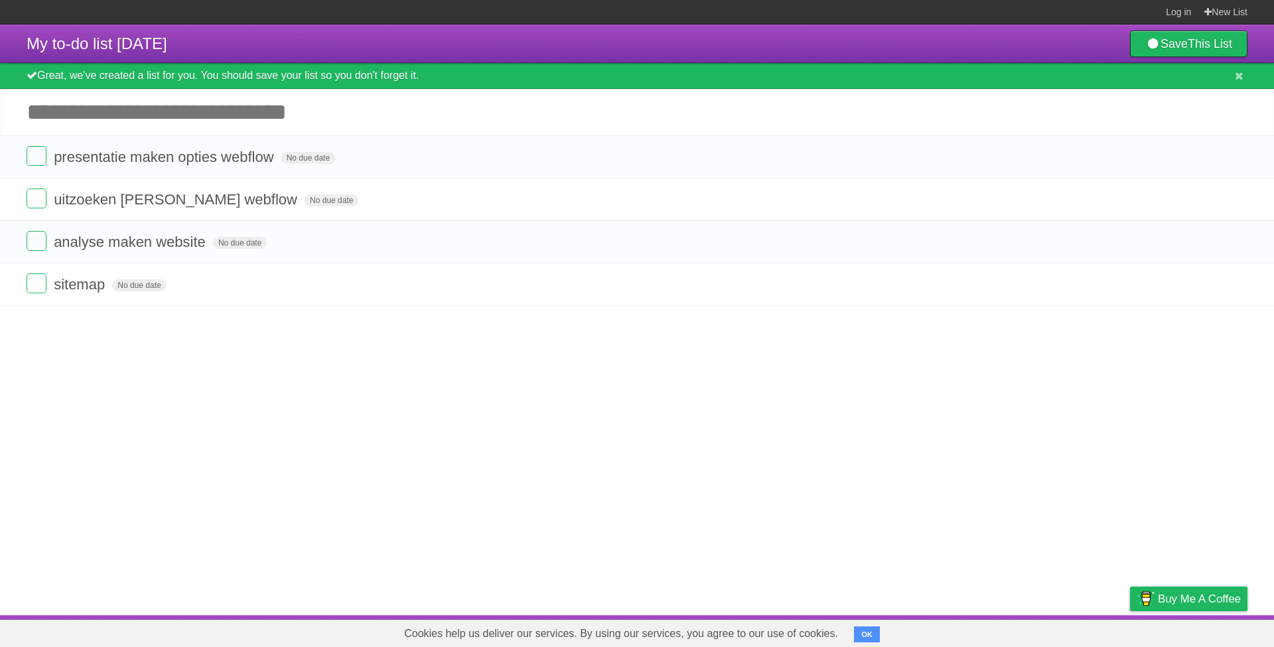  I want to click on span: Cookies help us deliver our services. By using our services, you agree to our use of cookies., so click(621, 633).